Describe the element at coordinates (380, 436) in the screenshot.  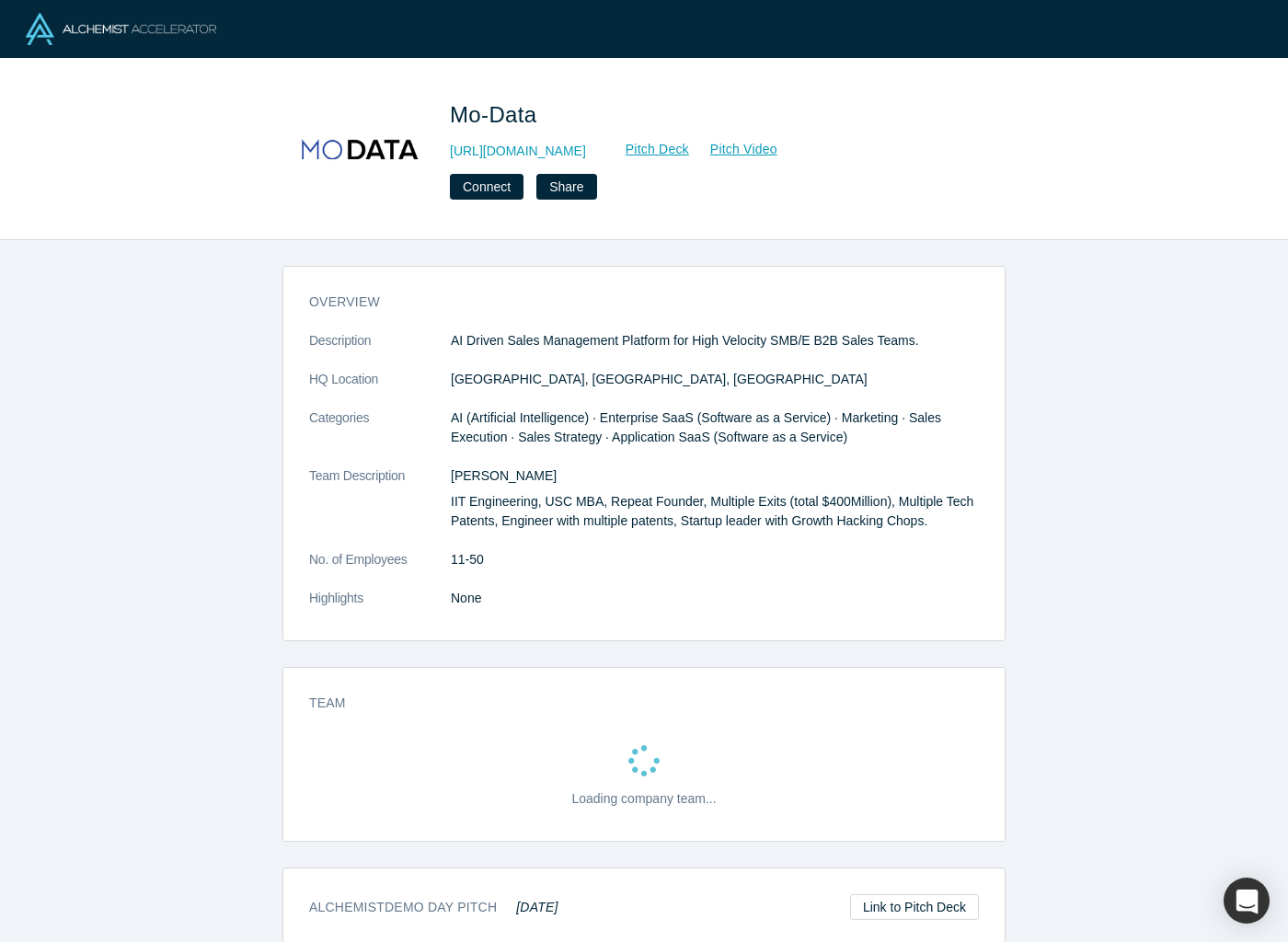
I see `dt: Categories` at that location.